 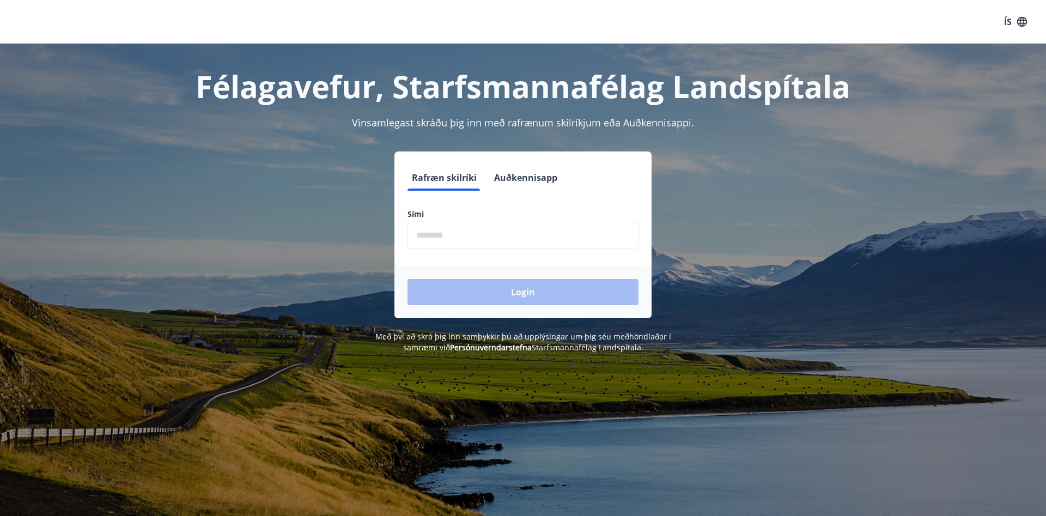 I want to click on button: ÍS, so click(x=1016, y=22).